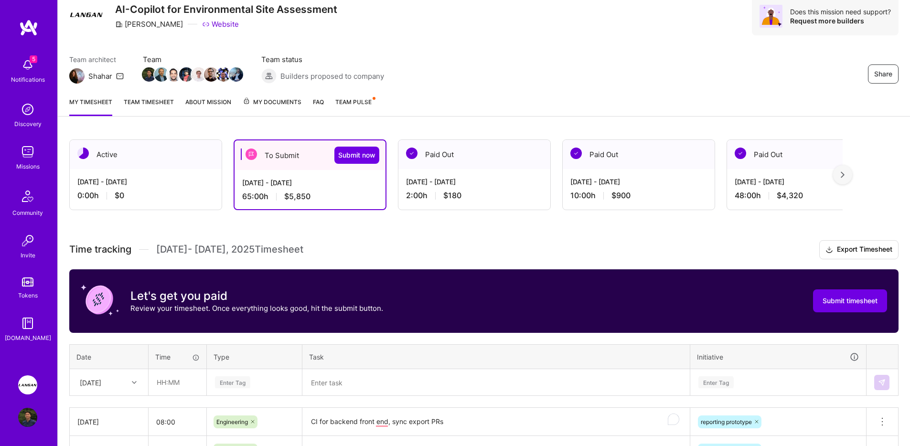 Image resolution: width=910 pixels, height=446 pixels. I want to click on i: icon Chevron, so click(134, 383).